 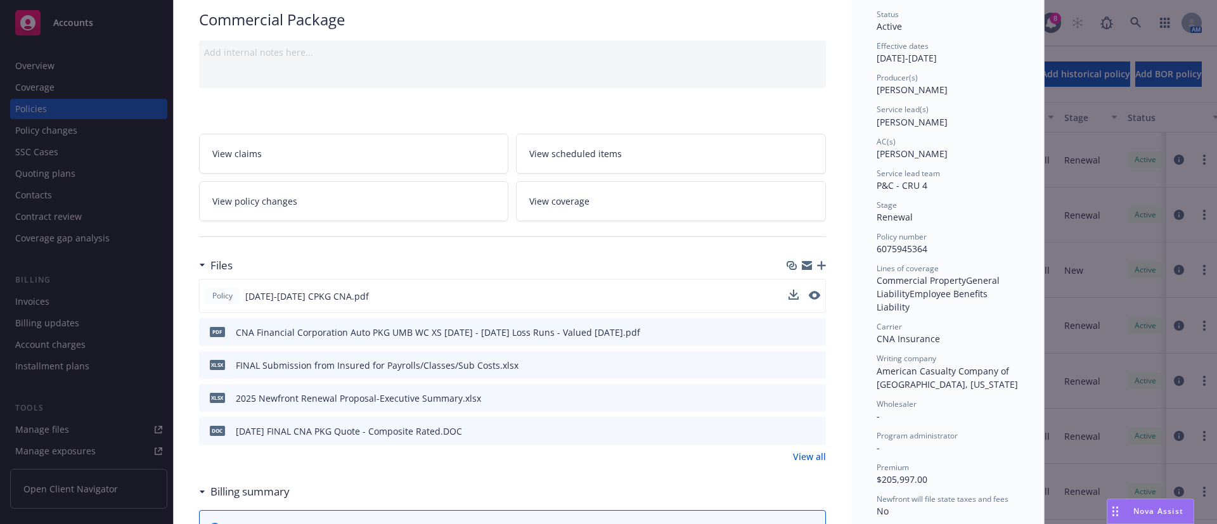 What do you see at coordinates (895, 217) in the screenshot?
I see `span: Renewal` at bounding box center [895, 217].